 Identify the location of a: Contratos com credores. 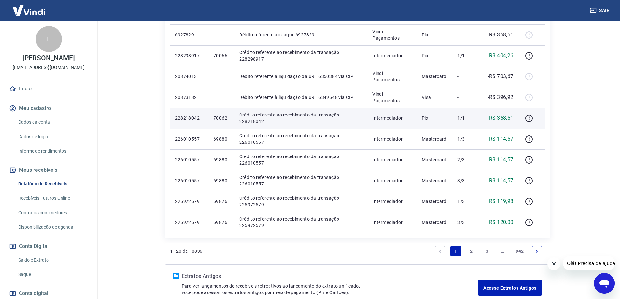
(52, 213).